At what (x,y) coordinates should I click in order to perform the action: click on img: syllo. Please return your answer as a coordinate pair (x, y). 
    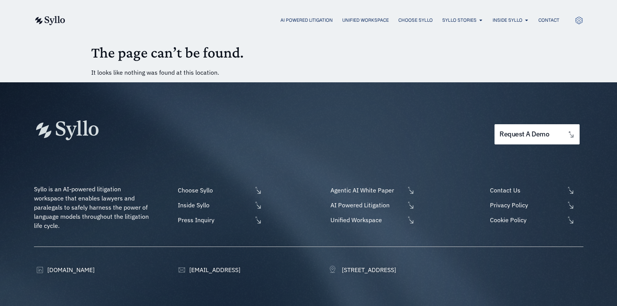
    Looking at the image, I should click on (50, 21).